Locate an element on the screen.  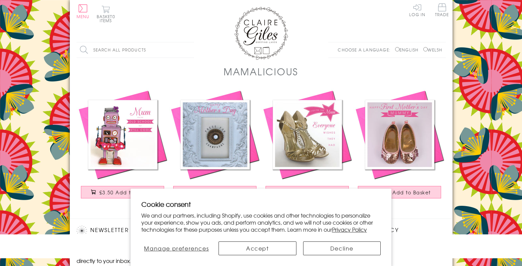
button: Basket0 items is located at coordinates (106, 14).